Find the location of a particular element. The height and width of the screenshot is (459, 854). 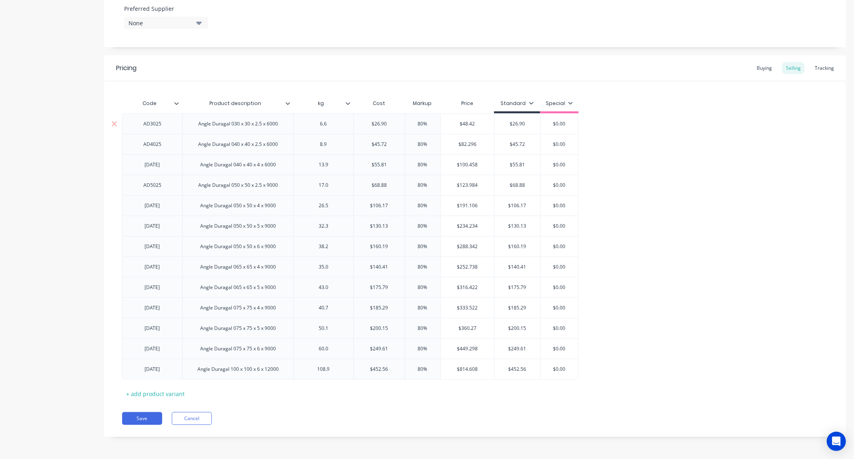

div: Angle Duragal 030 x 30 x 2.5 x 6000 is located at coordinates (238, 124).